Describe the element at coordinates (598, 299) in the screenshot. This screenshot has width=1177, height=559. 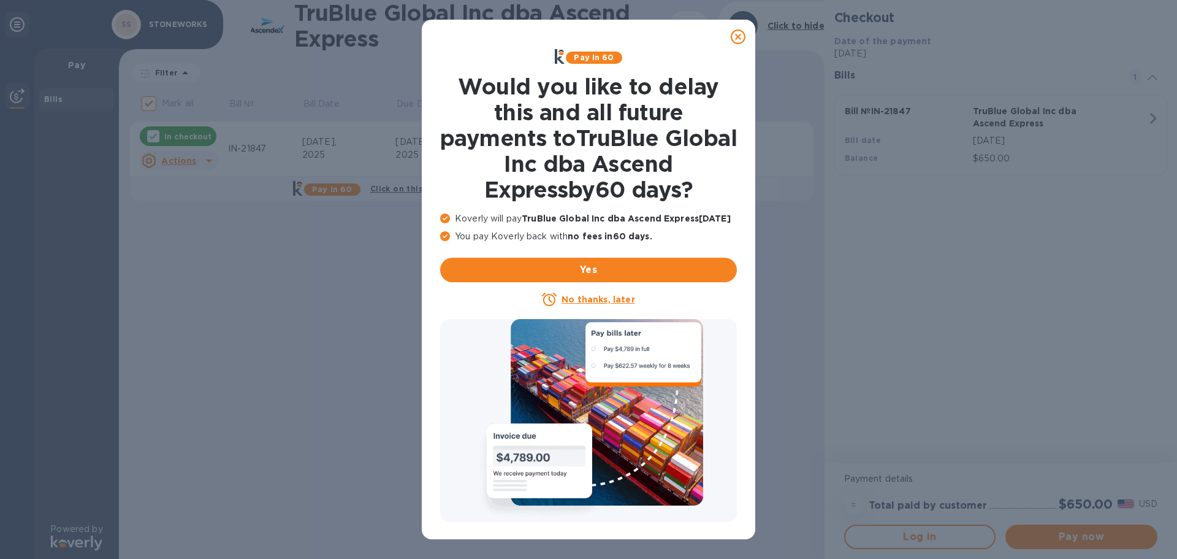
I see `u: No thanks, later` at that location.